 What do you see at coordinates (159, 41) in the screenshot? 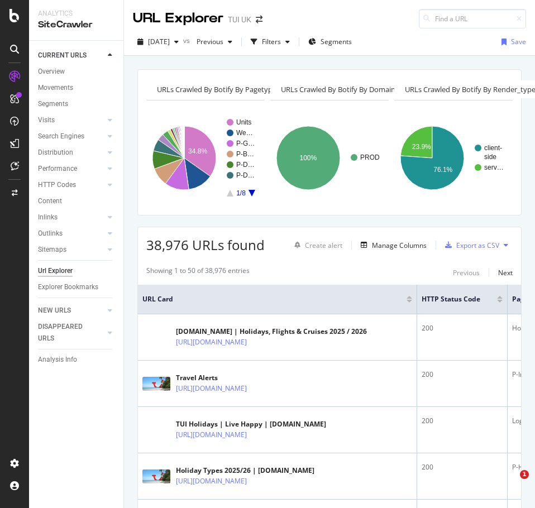
I see `span: 2025 Oct. 6th` at bounding box center [159, 41].